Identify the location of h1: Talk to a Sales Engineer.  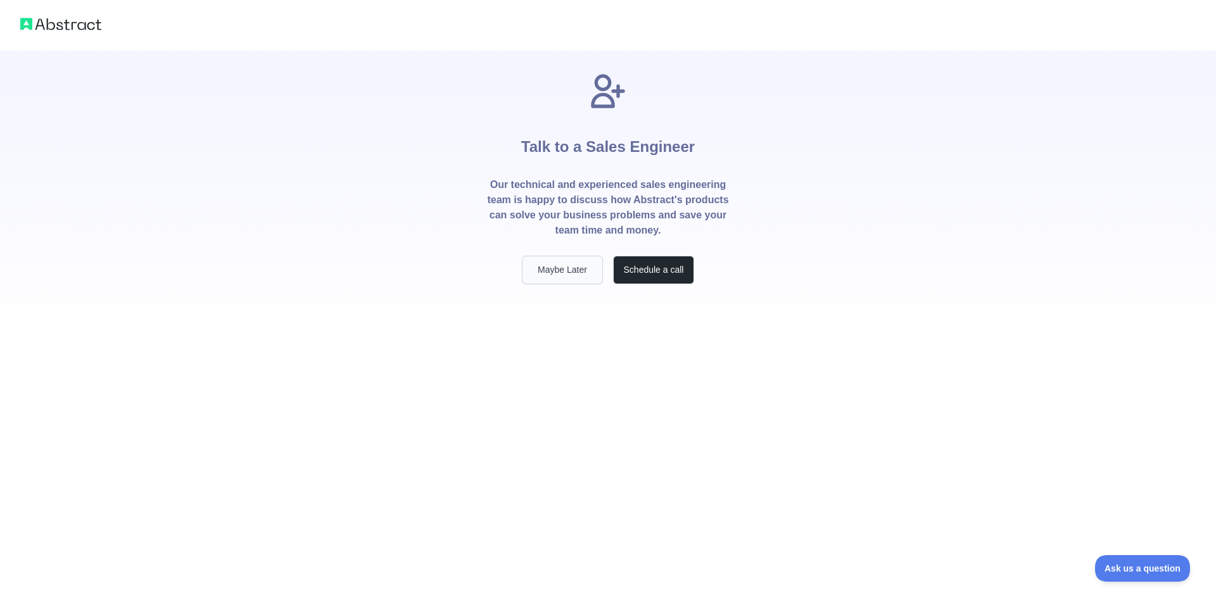
(608, 144).